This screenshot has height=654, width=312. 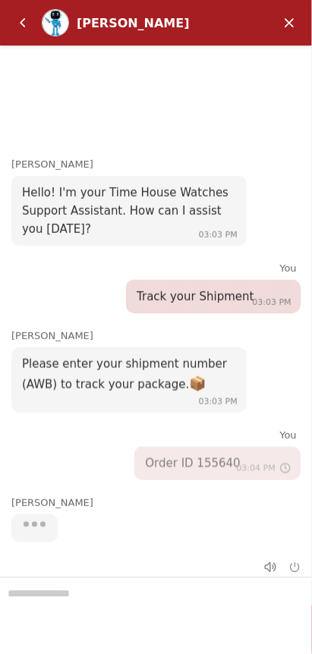 What do you see at coordinates (124, 374) in the screenshot?
I see `span: Please enter your shipment number (AWB) to track your package.` at bounding box center [124, 374].